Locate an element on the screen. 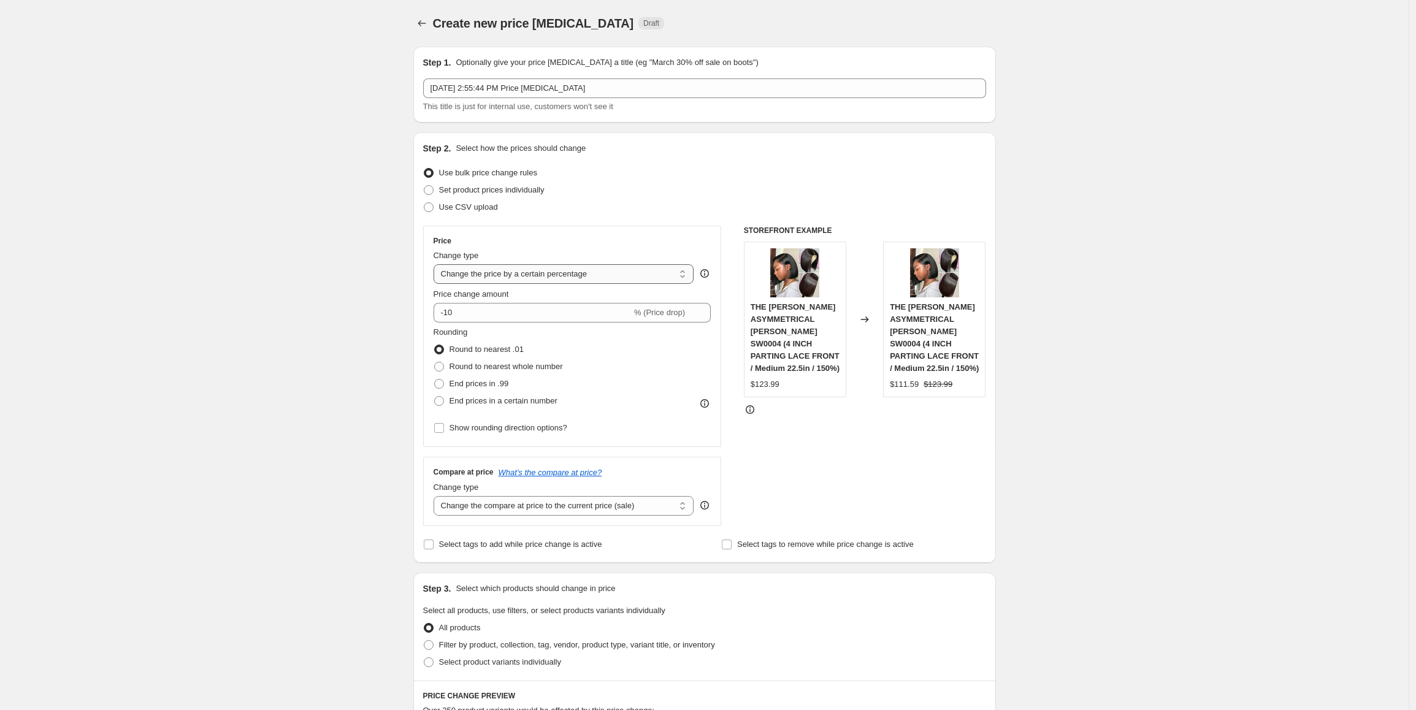 The image size is (1416, 710). span: Round to nearest .01 is located at coordinates (486, 349).